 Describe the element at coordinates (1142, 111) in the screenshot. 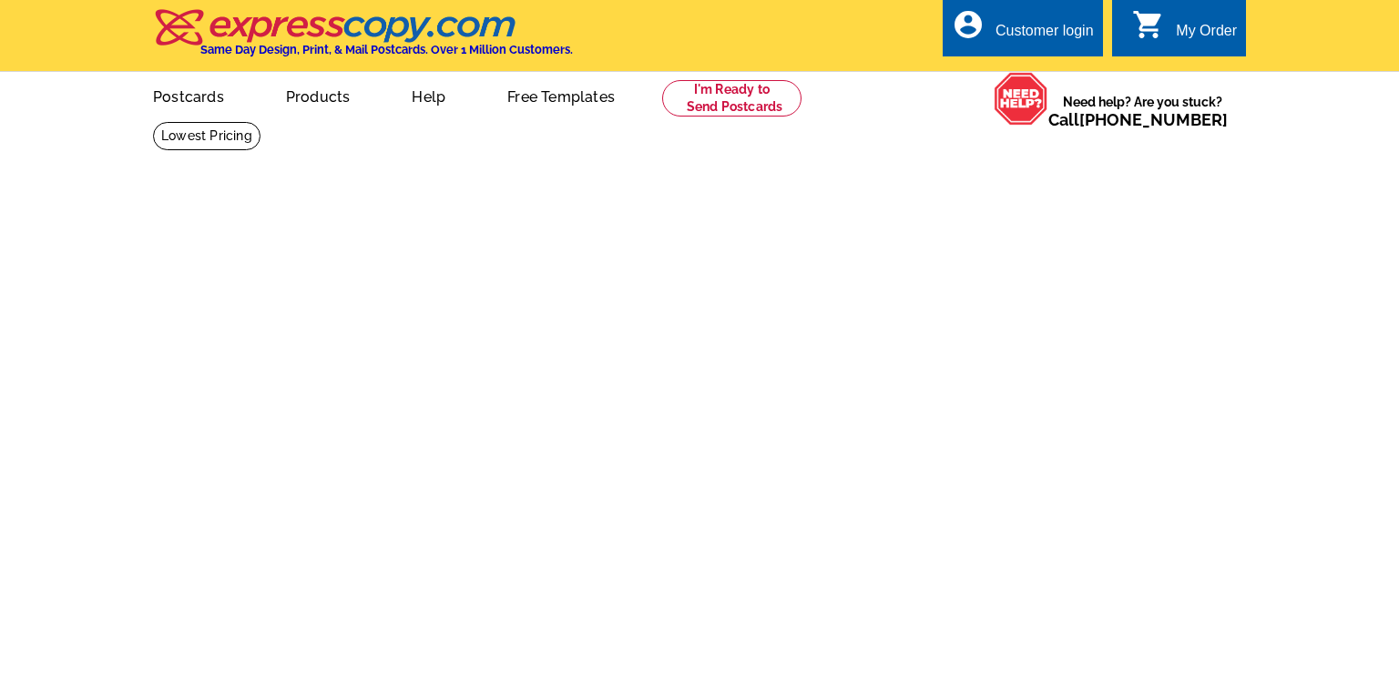

I see `span: Need help? Are you stuck?` at that location.